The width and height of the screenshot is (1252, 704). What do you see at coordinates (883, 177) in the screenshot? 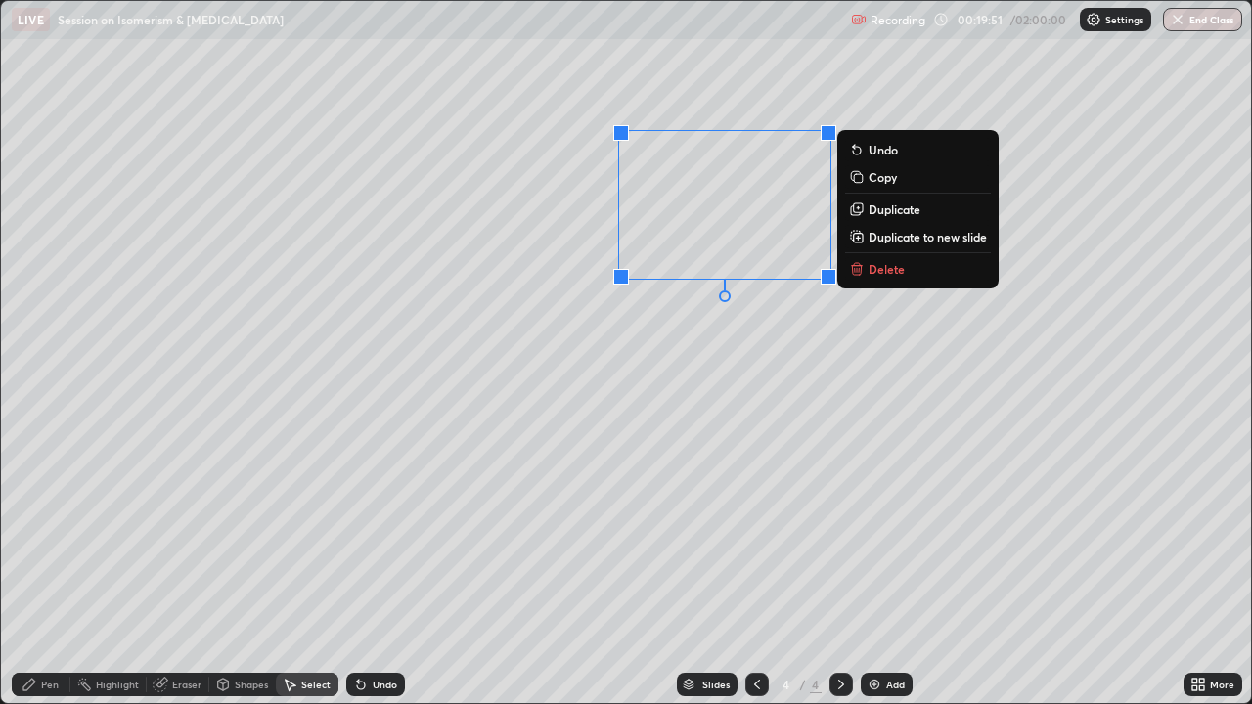
I see `p: Copy` at bounding box center [883, 177].